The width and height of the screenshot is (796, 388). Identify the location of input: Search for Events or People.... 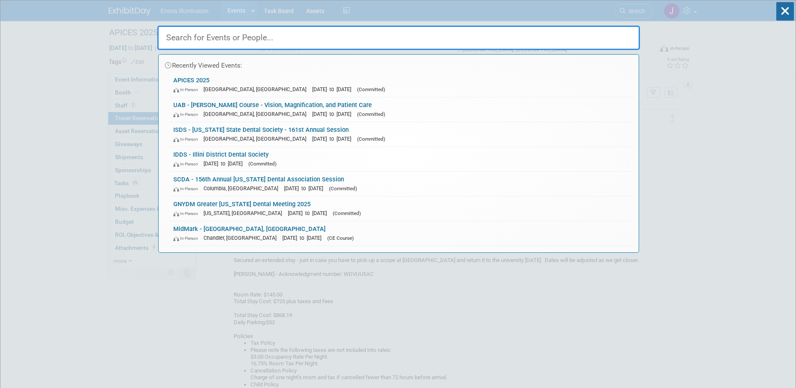
(399, 38).